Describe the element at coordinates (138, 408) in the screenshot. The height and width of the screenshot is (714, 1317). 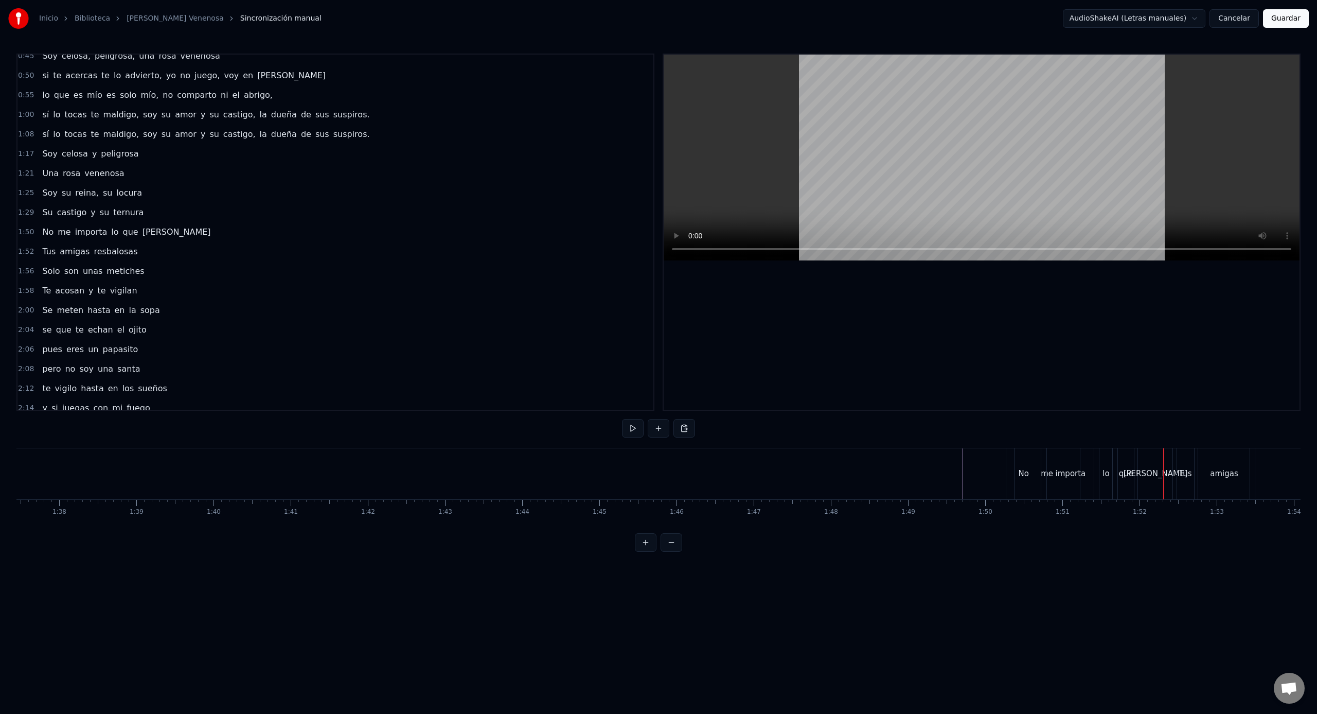
I see `span: fuego` at that location.